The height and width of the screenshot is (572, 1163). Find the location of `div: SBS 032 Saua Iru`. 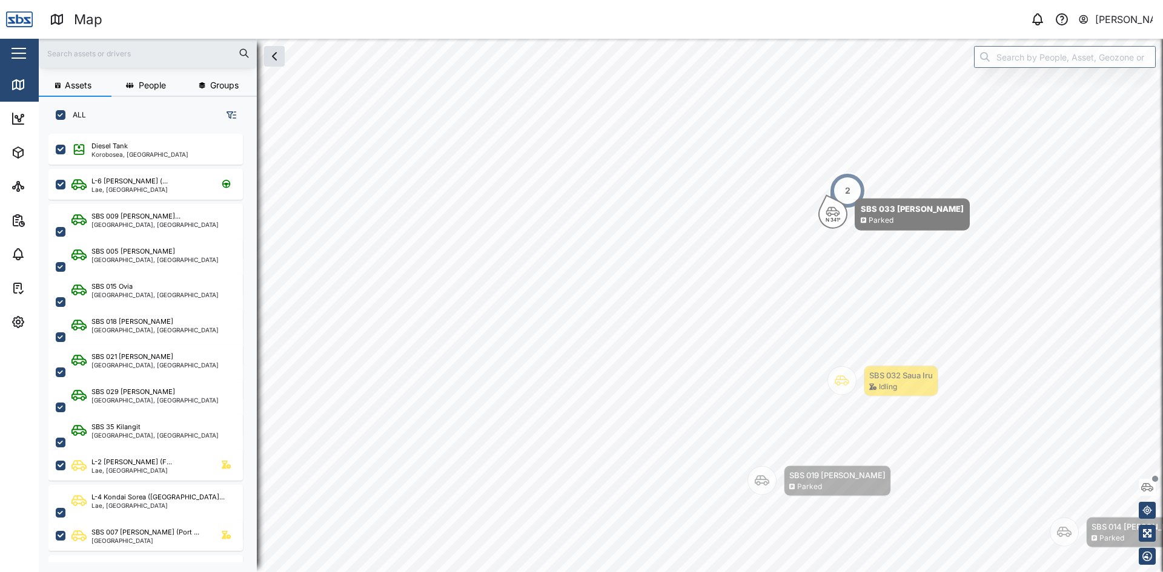

div: SBS 032 Saua Iru is located at coordinates (901, 376).